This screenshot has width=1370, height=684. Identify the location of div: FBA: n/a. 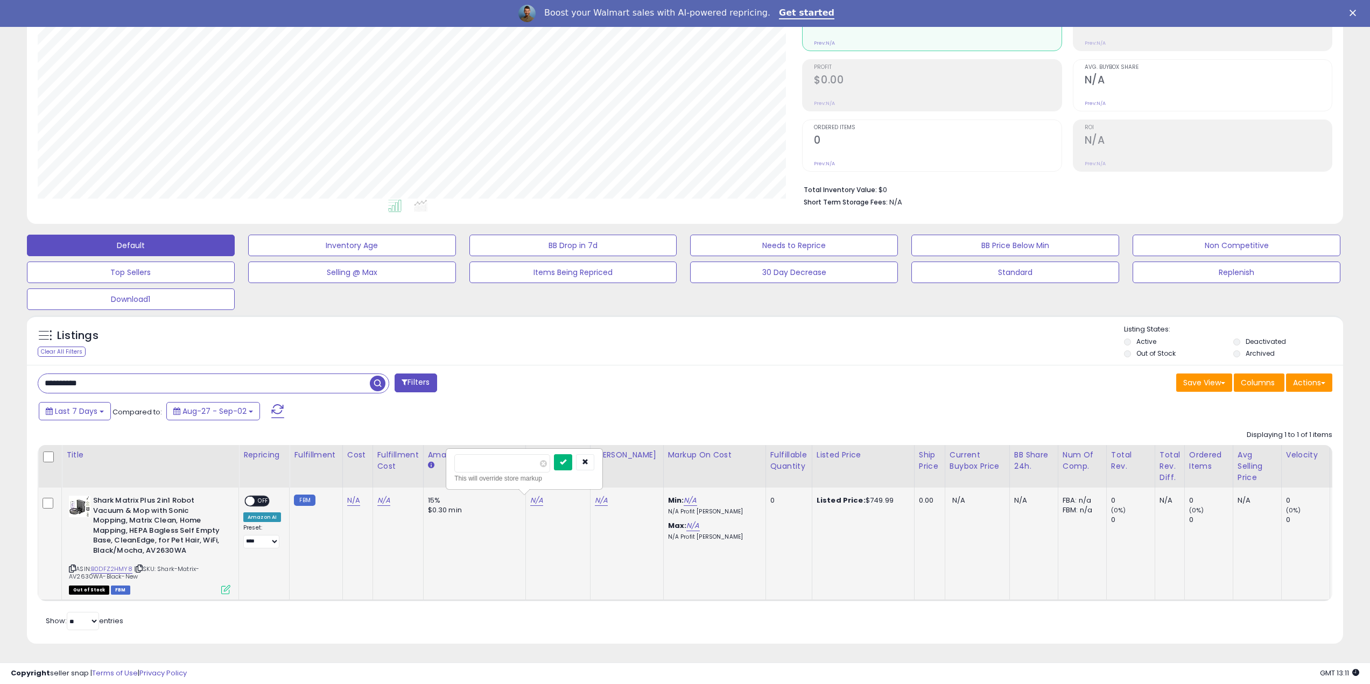
(1080, 501).